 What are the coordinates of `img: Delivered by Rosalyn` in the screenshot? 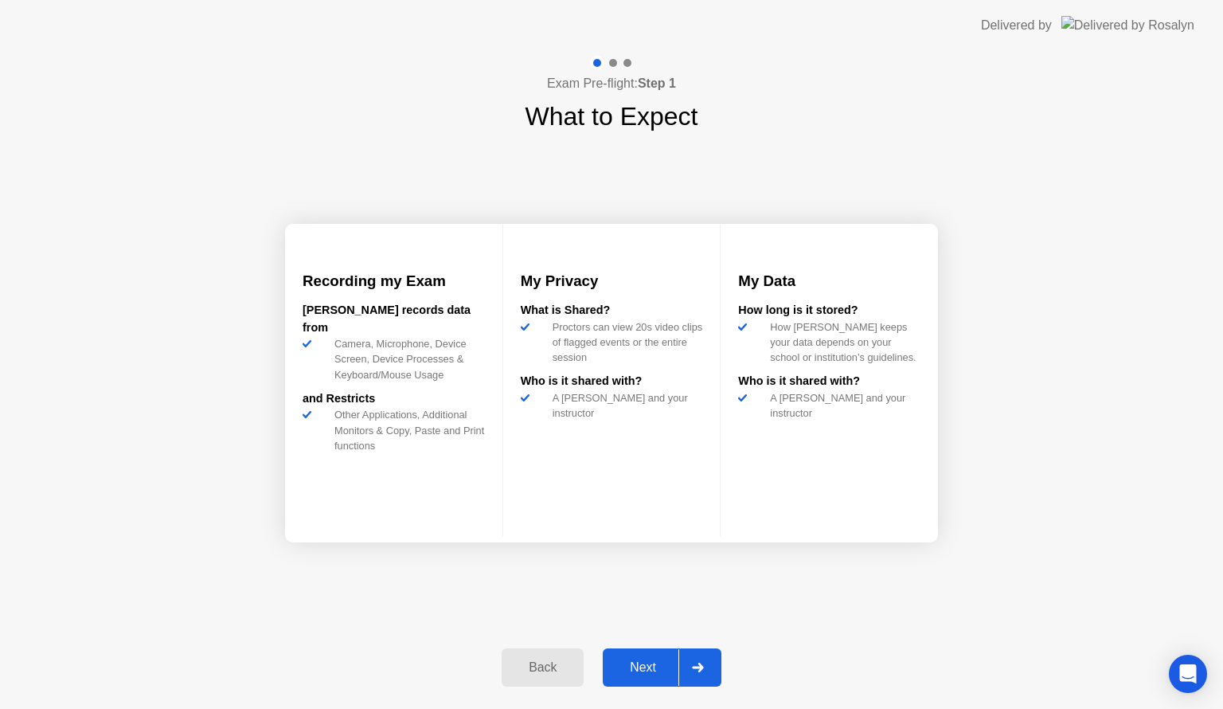 It's located at (1128, 25).